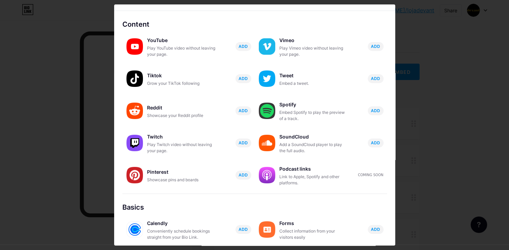 The height and width of the screenshot is (250, 509). I want to click on img: tiktok, so click(135, 79).